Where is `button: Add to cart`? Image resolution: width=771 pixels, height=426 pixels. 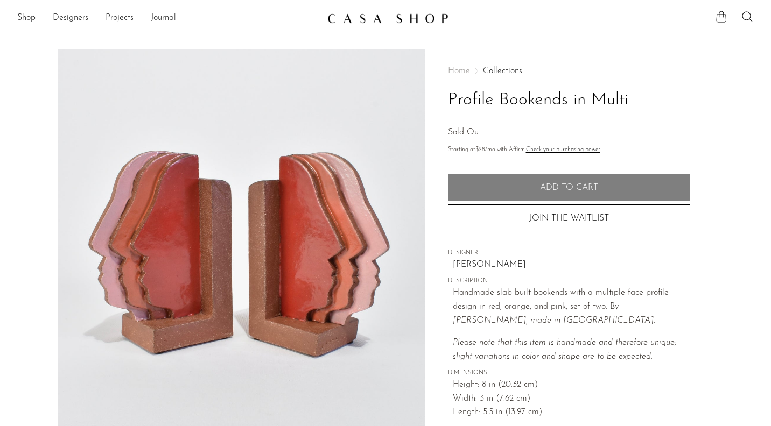
button: Add to cart is located at coordinates (569, 188).